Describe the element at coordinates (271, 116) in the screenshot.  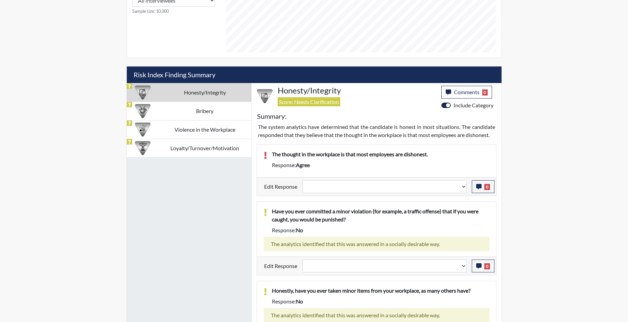
I see `h5: Summary:` at that location.